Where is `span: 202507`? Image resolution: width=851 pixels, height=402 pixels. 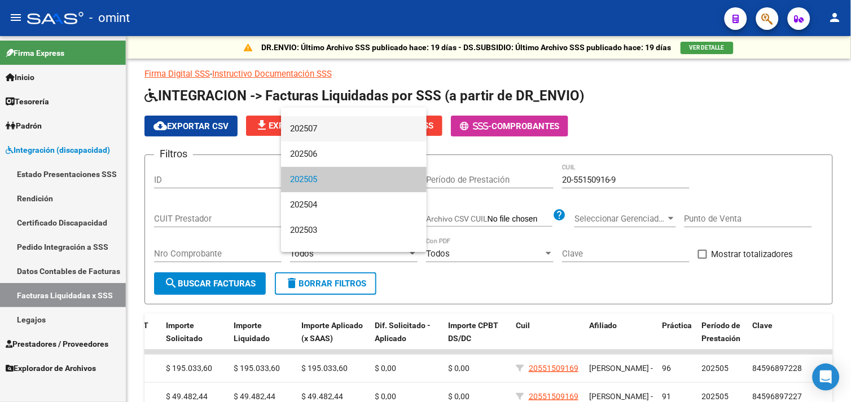
span: 202507 is located at coordinates (354, 129).